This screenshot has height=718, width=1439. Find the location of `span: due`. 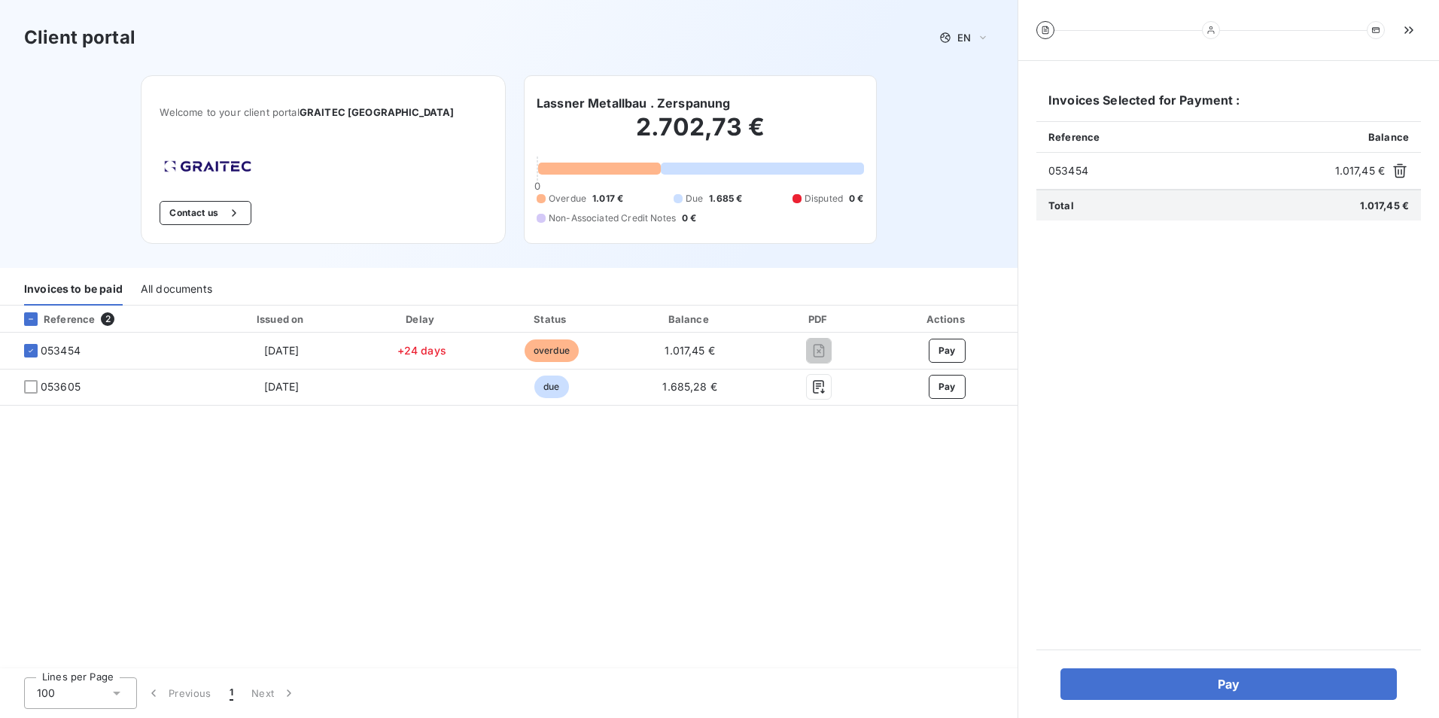

span: due is located at coordinates (551, 387).